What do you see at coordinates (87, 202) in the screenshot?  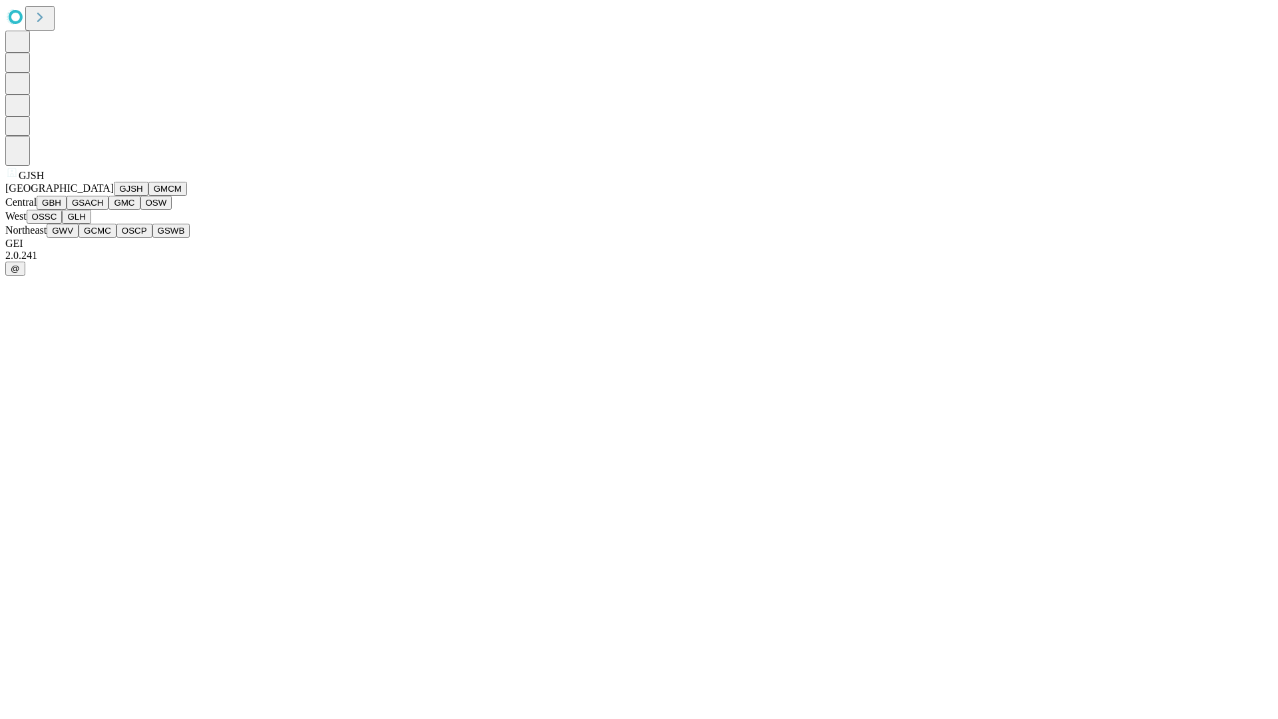 I see `button: GSACH` at bounding box center [87, 202].